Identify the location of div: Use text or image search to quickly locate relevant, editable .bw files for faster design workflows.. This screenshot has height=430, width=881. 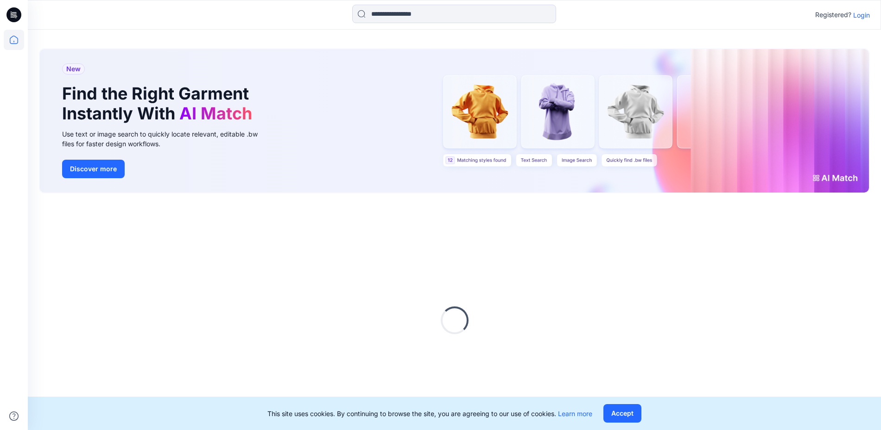
(166, 139).